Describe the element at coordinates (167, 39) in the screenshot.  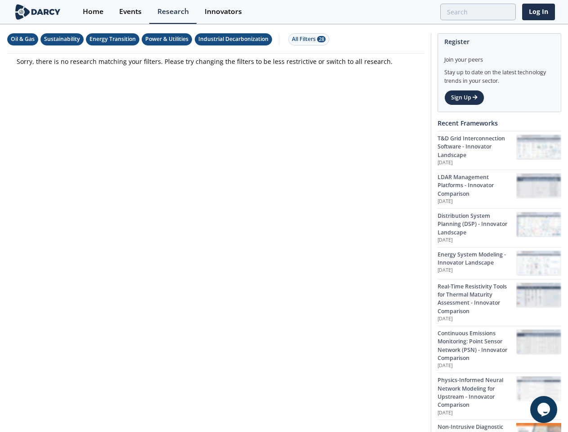
I see `button: Power & Utilities` at that location.